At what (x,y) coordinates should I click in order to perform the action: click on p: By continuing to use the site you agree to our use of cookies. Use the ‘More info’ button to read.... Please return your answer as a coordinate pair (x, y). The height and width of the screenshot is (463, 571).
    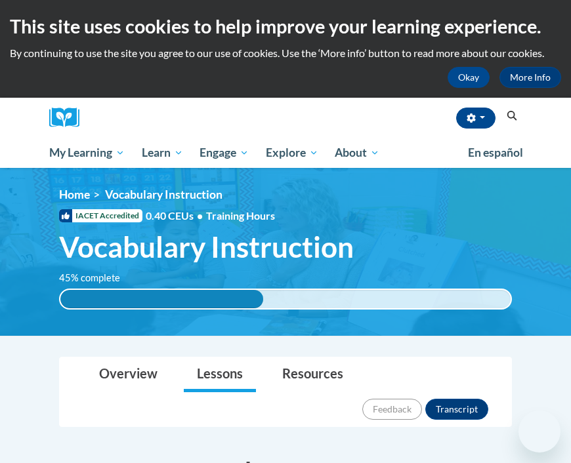
    Looking at the image, I should click on (286, 53).